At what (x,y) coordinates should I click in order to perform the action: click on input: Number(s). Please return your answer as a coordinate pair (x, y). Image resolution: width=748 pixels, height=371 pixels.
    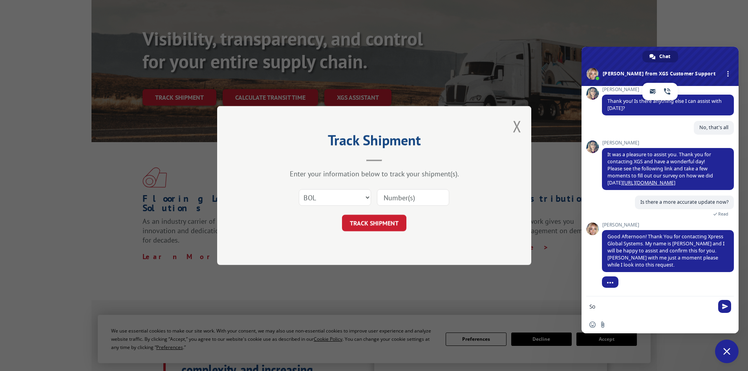
    Looking at the image, I should click on (413, 197).